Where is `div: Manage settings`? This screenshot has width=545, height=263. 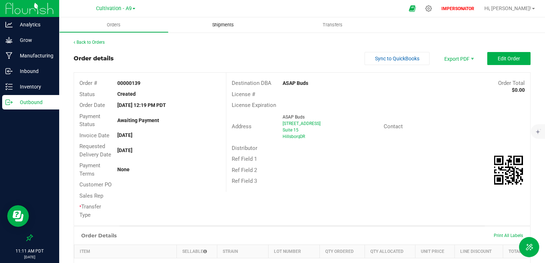 div: Manage settings is located at coordinates (428, 8).